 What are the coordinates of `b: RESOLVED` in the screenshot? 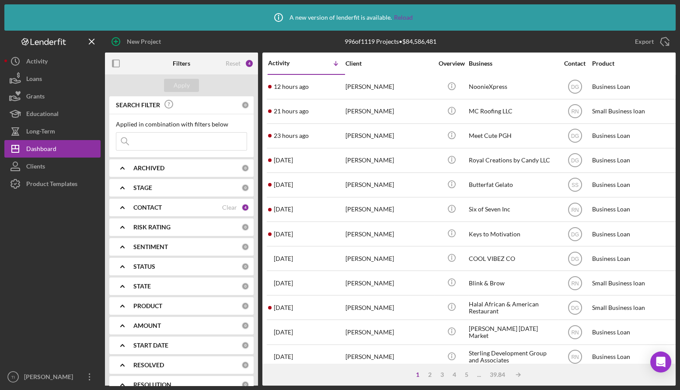 It's located at (149, 365).